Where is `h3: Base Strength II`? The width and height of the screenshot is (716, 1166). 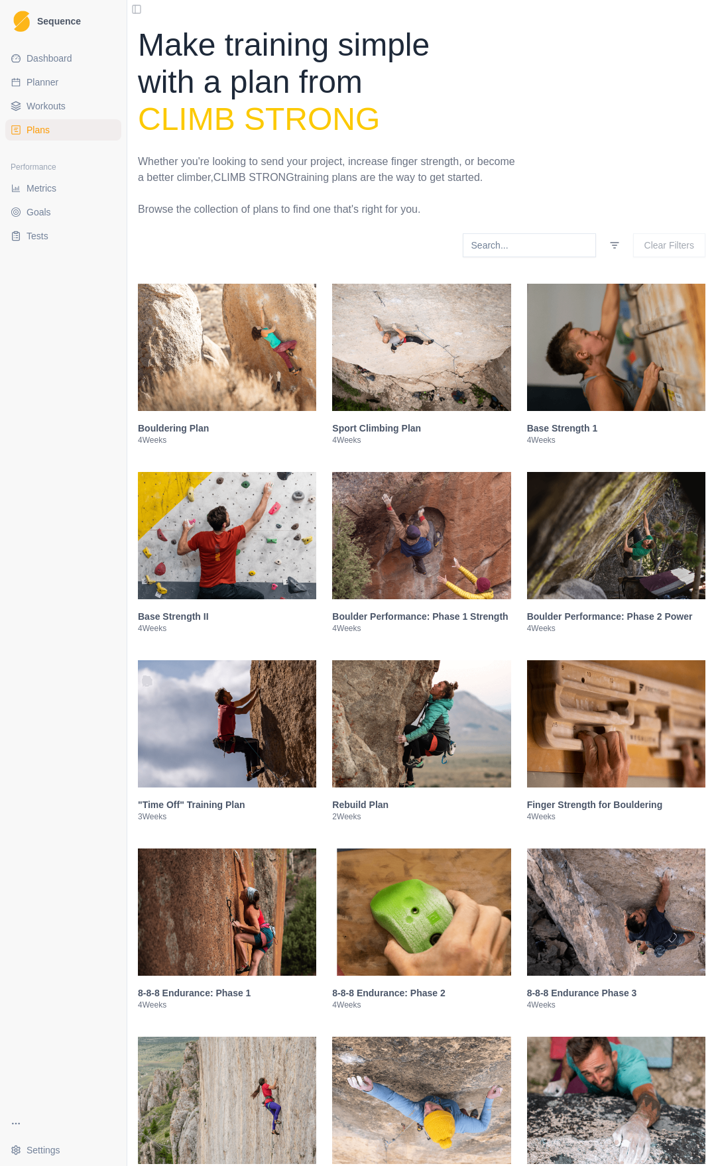
h3: Base Strength II is located at coordinates (227, 617).